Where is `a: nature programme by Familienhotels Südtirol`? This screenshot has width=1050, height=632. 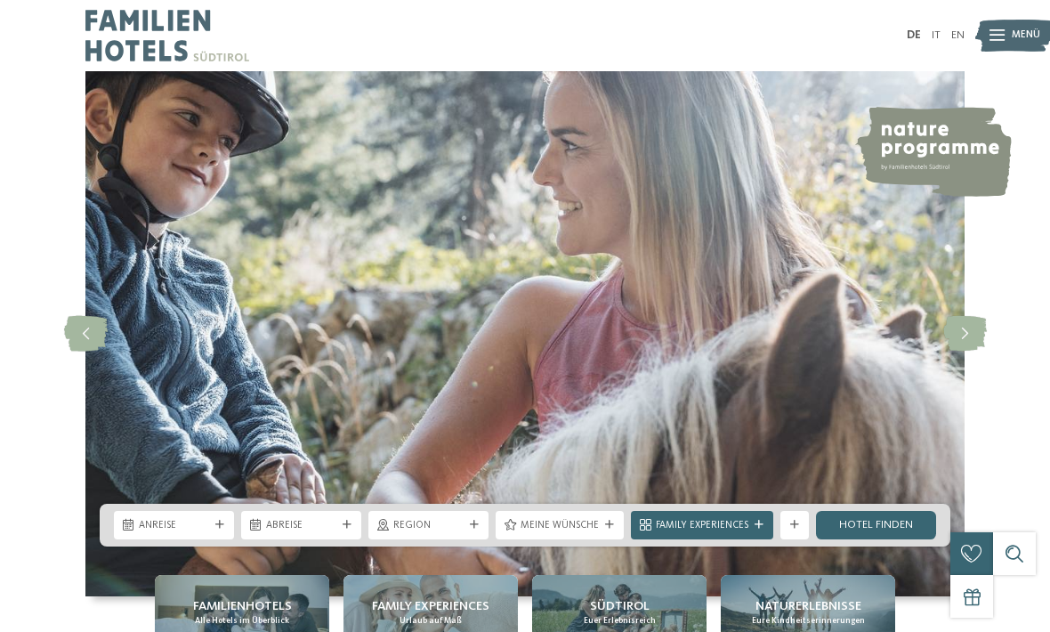 a: nature programme by Familienhotels Südtirol is located at coordinates (934, 151).